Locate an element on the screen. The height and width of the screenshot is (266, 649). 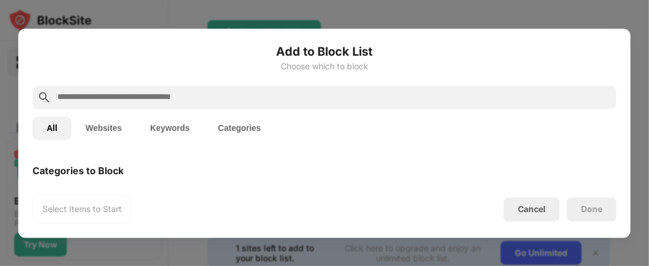
div: Cancel is located at coordinates (532, 209).